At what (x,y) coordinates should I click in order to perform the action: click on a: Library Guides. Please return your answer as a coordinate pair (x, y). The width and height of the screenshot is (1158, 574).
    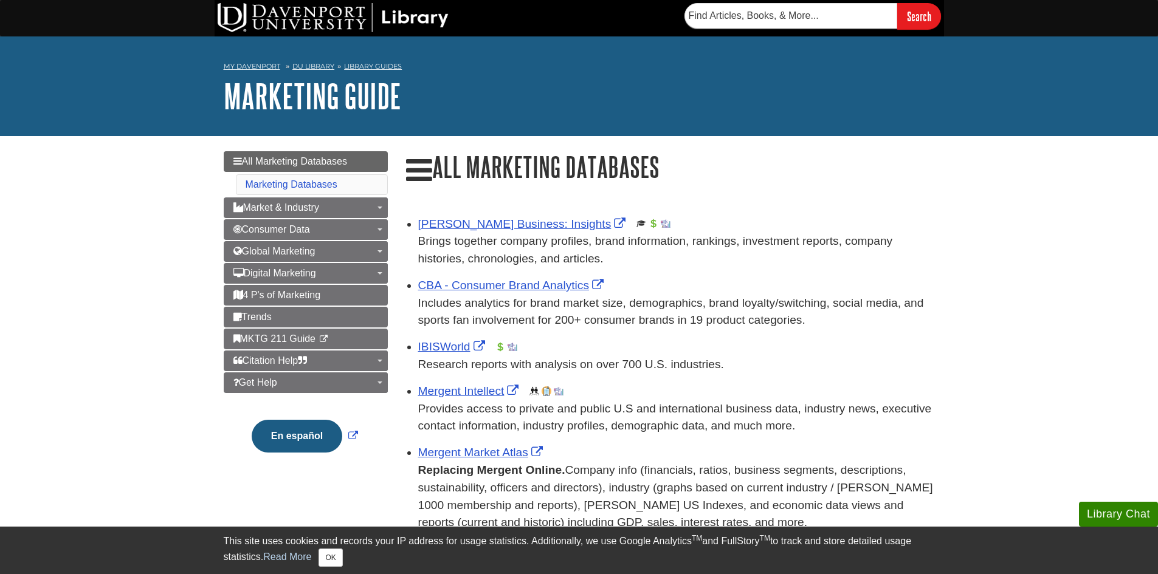
    Looking at the image, I should click on (373, 66).